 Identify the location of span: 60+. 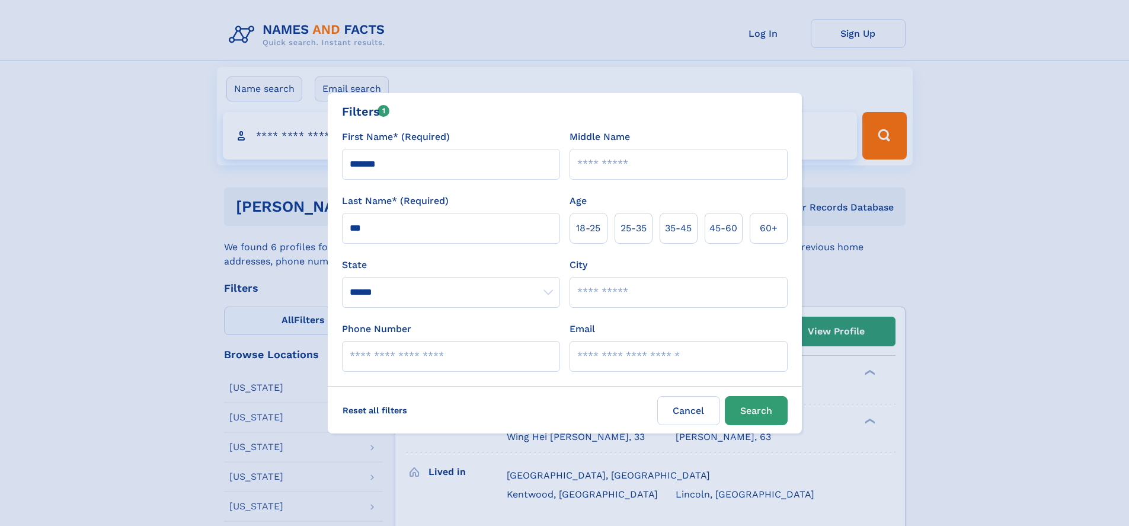
(769, 228).